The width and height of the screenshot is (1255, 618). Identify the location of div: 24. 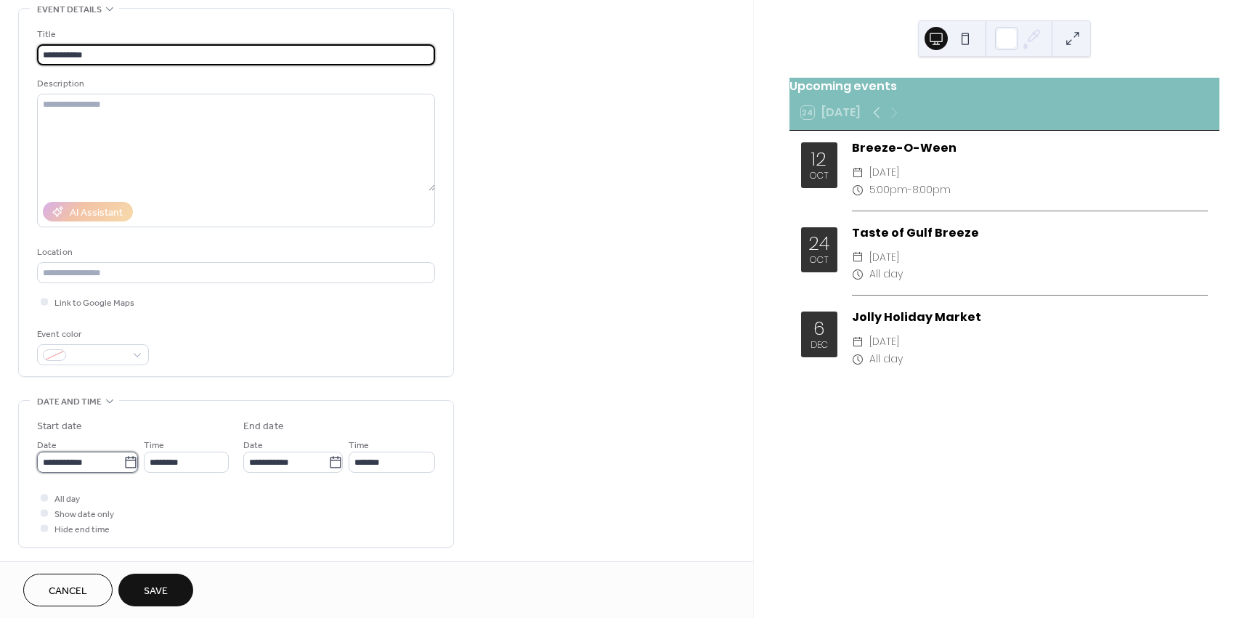
(818, 243).